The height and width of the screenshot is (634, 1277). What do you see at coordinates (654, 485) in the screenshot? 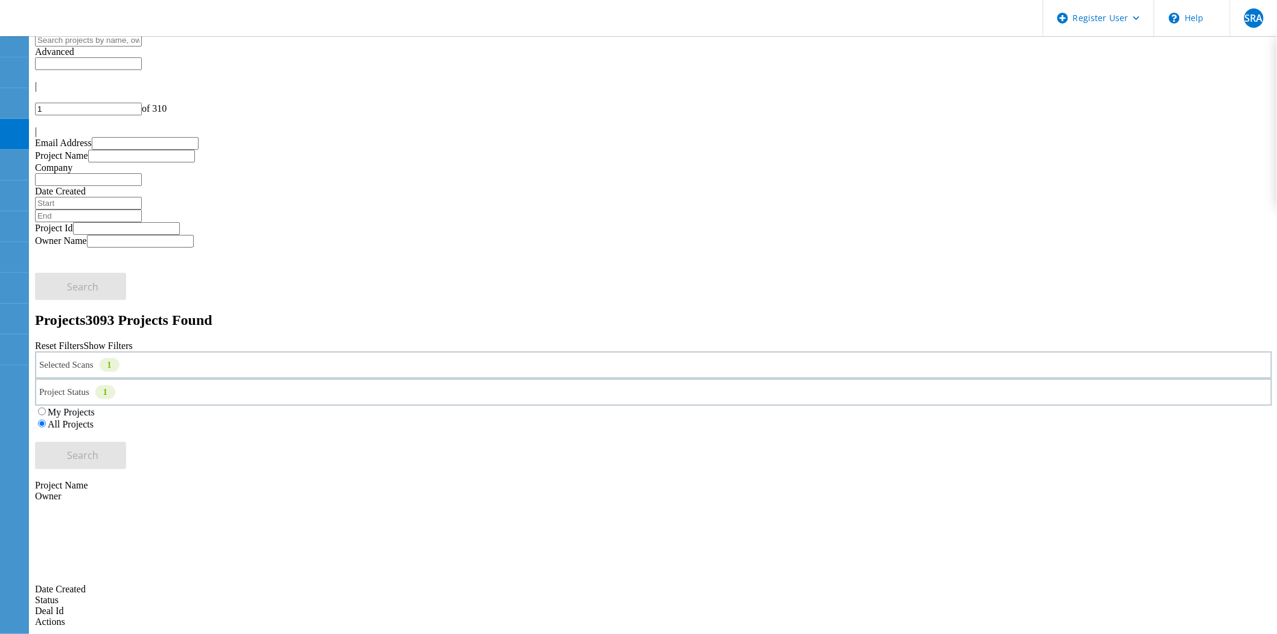
I see `div: Project Name` at bounding box center [654, 485].